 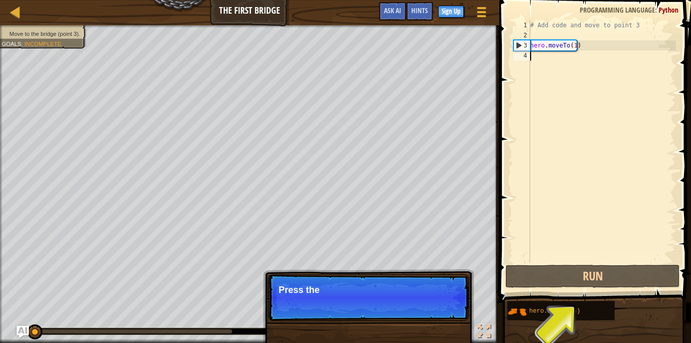 I want to click on span: Incomplete, so click(x=42, y=43).